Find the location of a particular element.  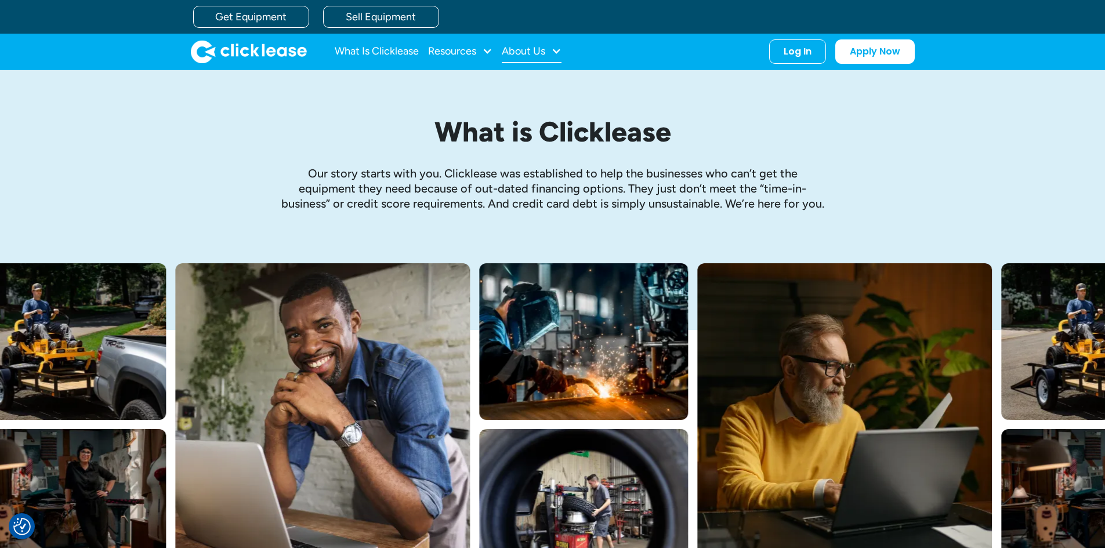

a: home is located at coordinates (249, 52).